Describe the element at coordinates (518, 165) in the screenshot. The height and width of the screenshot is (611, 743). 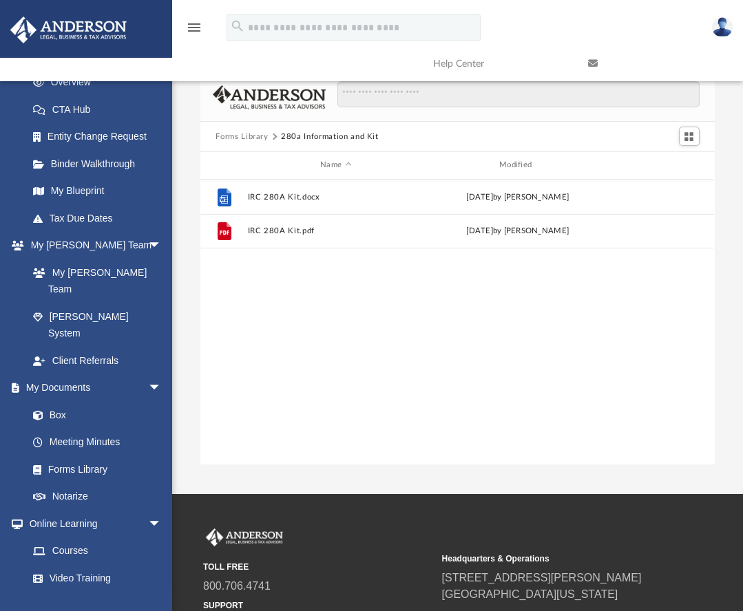
I see `div: Modified` at that location.